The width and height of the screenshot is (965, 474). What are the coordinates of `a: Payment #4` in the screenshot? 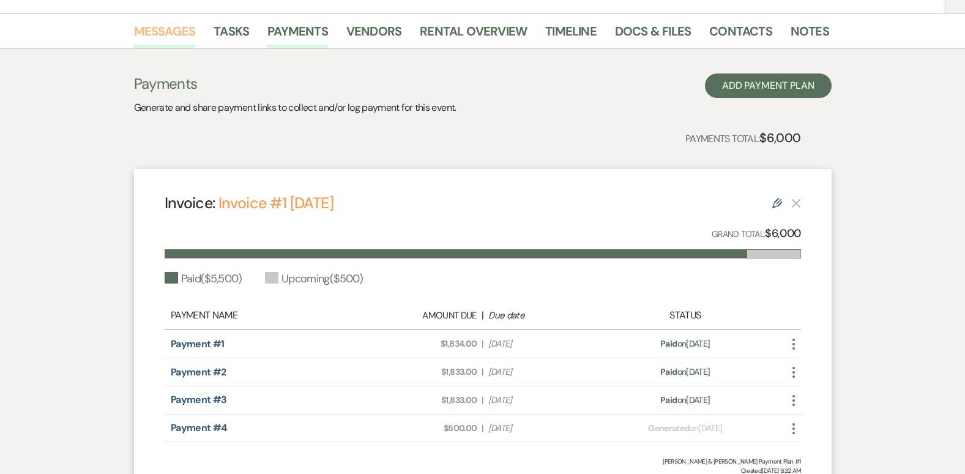 It's located at (199, 427).